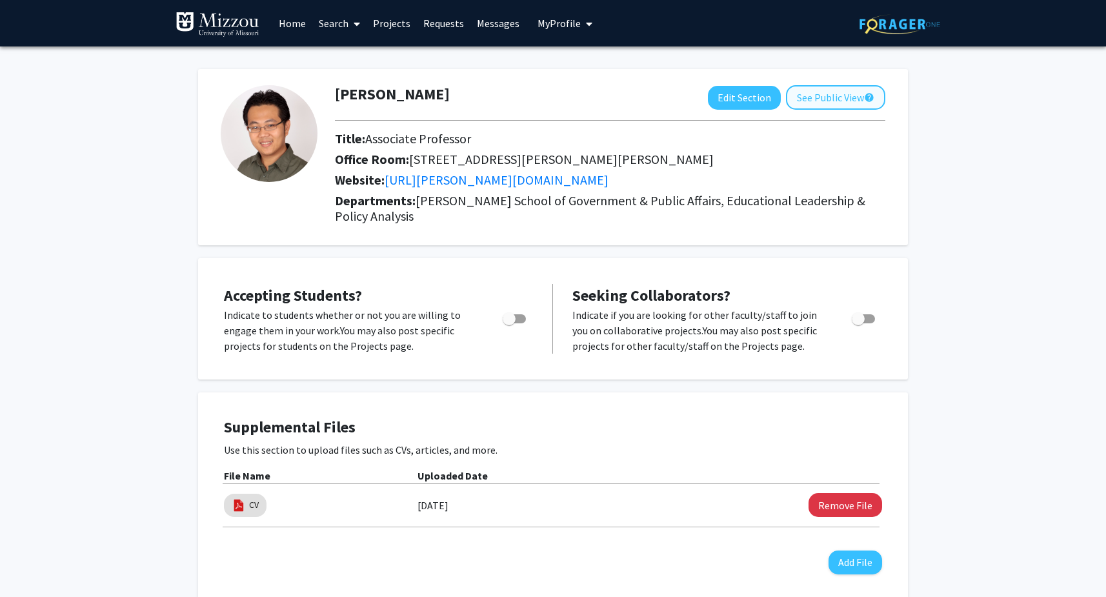 The width and height of the screenshot is (1106, 597). What do you see at coordinates (254, 505) in the screenshot?
I see `a: CV` at bounding box center [254, 505].